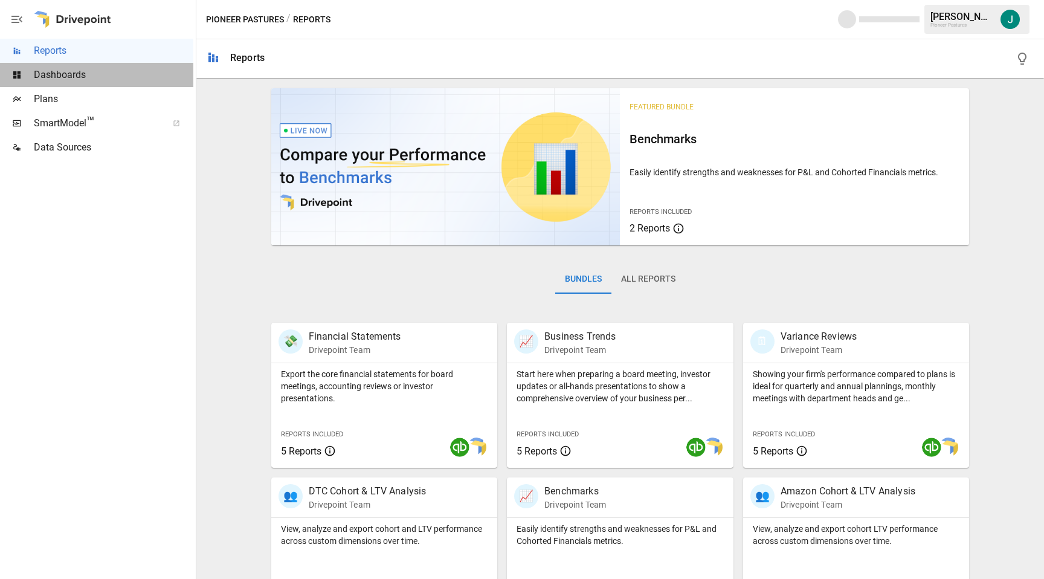 This screenshot has width=1044, height=579. What do you see at coordinates (819, 337) in the screenshot?
I see `p: Variance Reviews` at bounding box center [819, 337].